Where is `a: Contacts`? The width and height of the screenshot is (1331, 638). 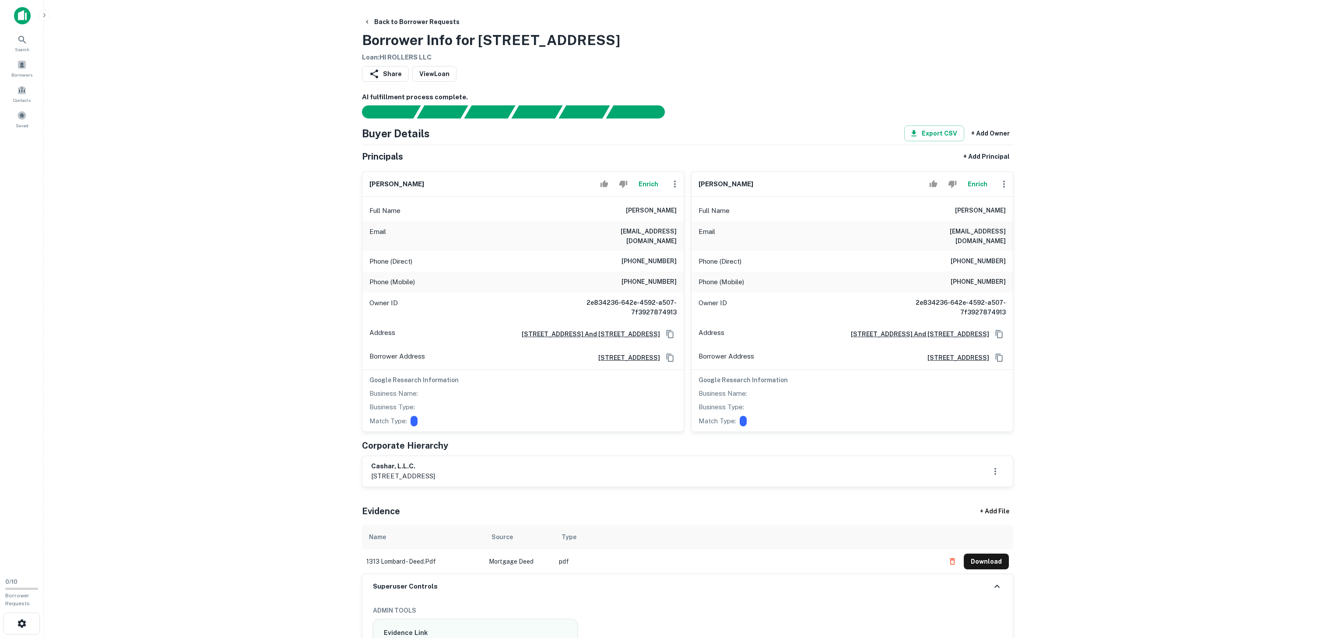 a: Contacts is located at coordinates (22, 94).